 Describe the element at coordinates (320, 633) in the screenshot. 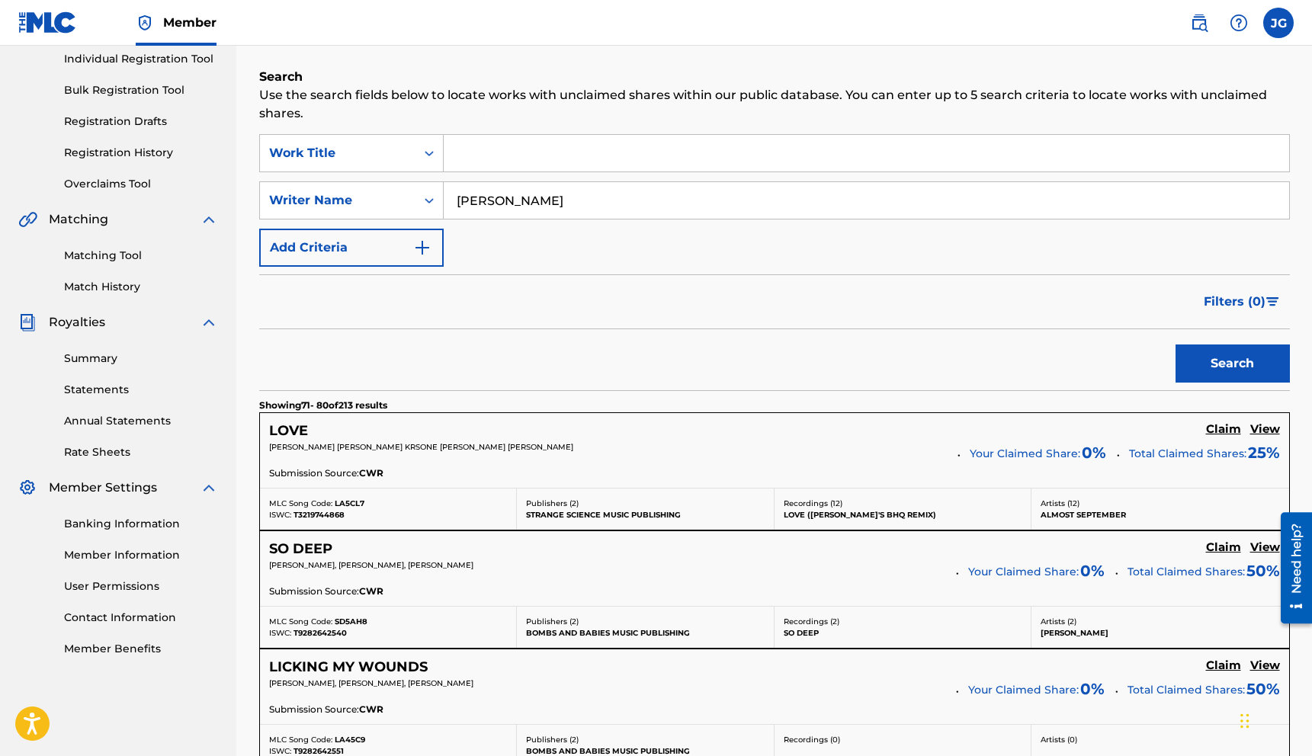

I see `span: T9282642540` at that location.